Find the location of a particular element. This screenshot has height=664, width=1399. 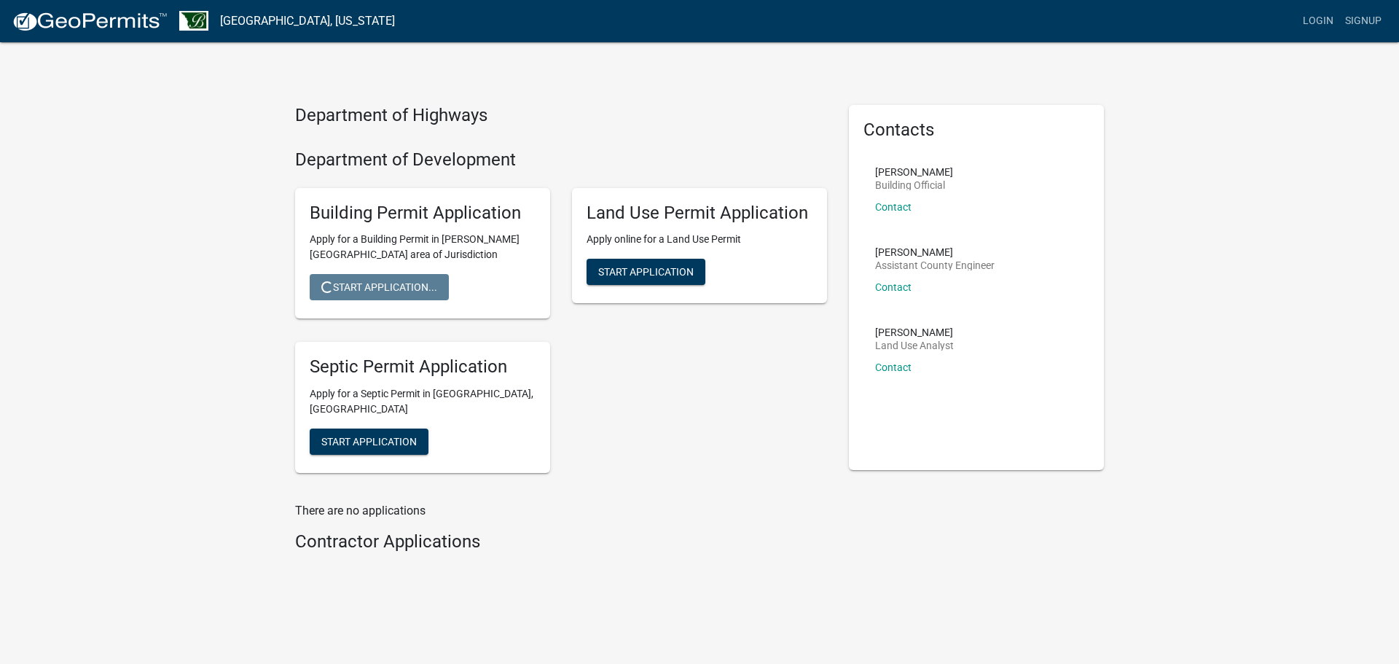

h4: Department of Highways is located at coordinates (561, 115).